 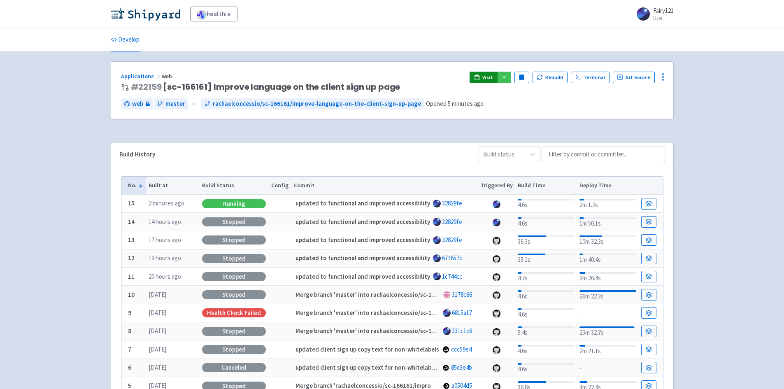 What do you see at coordinates (663, 18) in the screenshot?
I see `small: User` at bounding box center [663, 18].